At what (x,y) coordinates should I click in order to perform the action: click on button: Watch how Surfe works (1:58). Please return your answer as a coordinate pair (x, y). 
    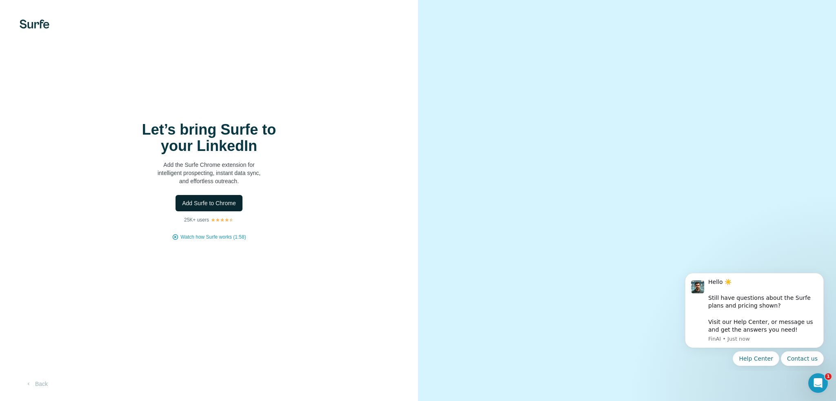
    Looking at the image, I should click on (213, 237).